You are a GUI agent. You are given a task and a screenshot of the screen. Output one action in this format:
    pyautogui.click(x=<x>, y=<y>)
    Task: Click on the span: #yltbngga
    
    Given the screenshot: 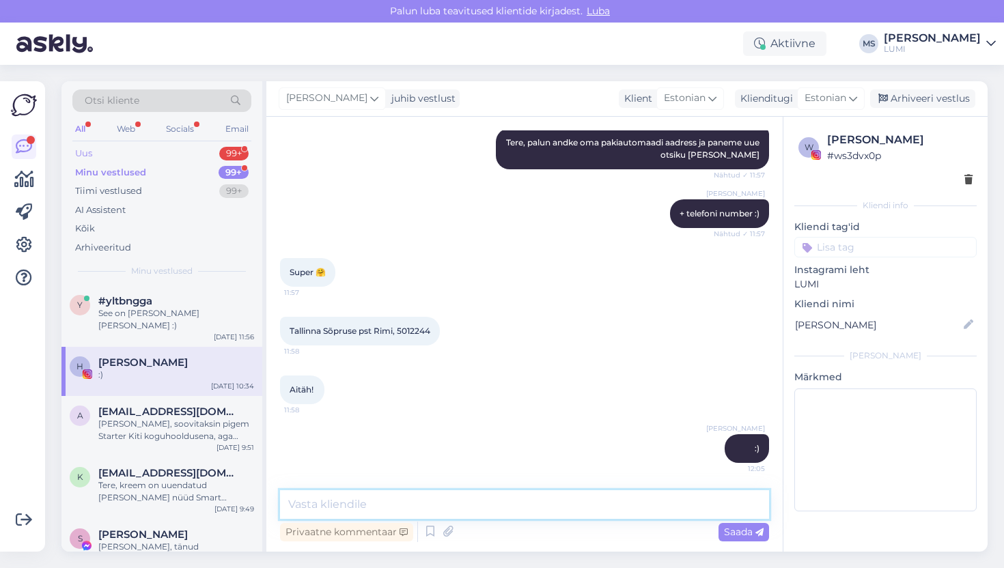 What is the action you would take?
    pyautogui.click(x=125, y=301)
    